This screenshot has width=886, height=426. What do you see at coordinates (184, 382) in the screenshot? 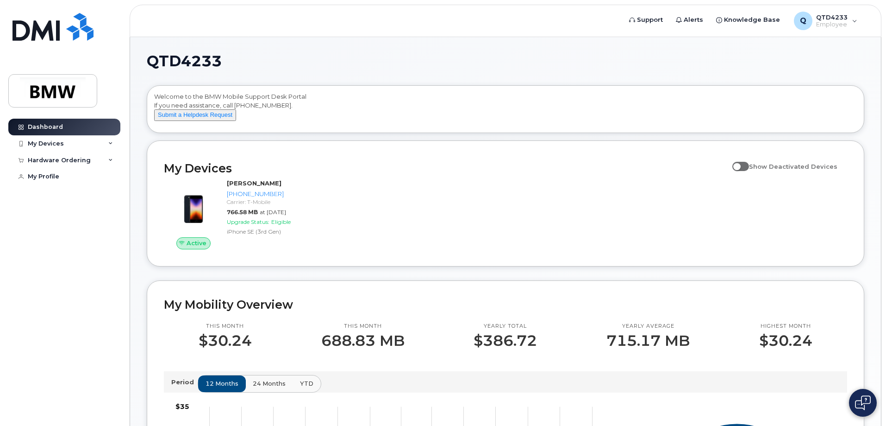
I see `p: Period` at bounding box center [184, 382].